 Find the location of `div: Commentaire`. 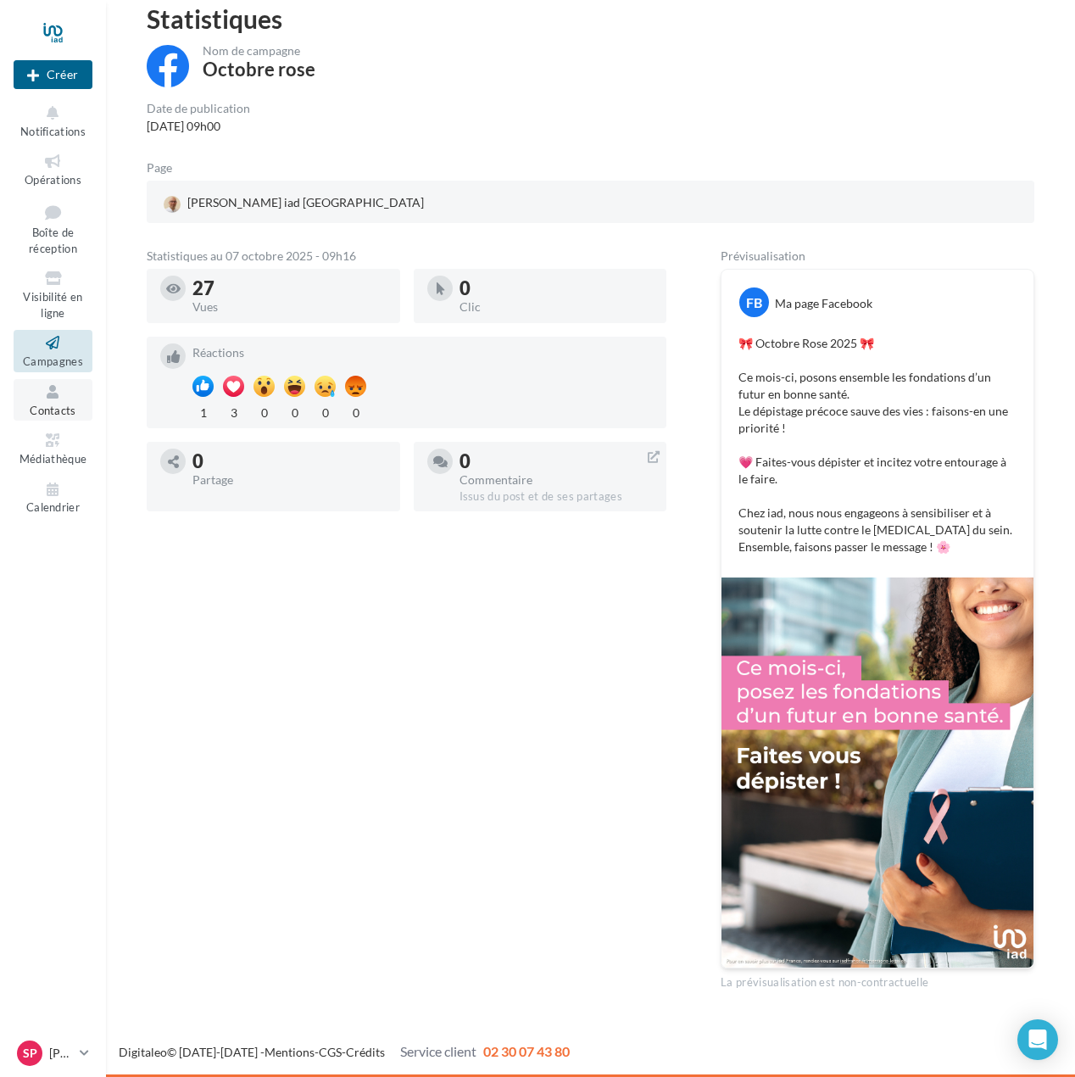

div: Commentaire is located at coordinates (556, 480).